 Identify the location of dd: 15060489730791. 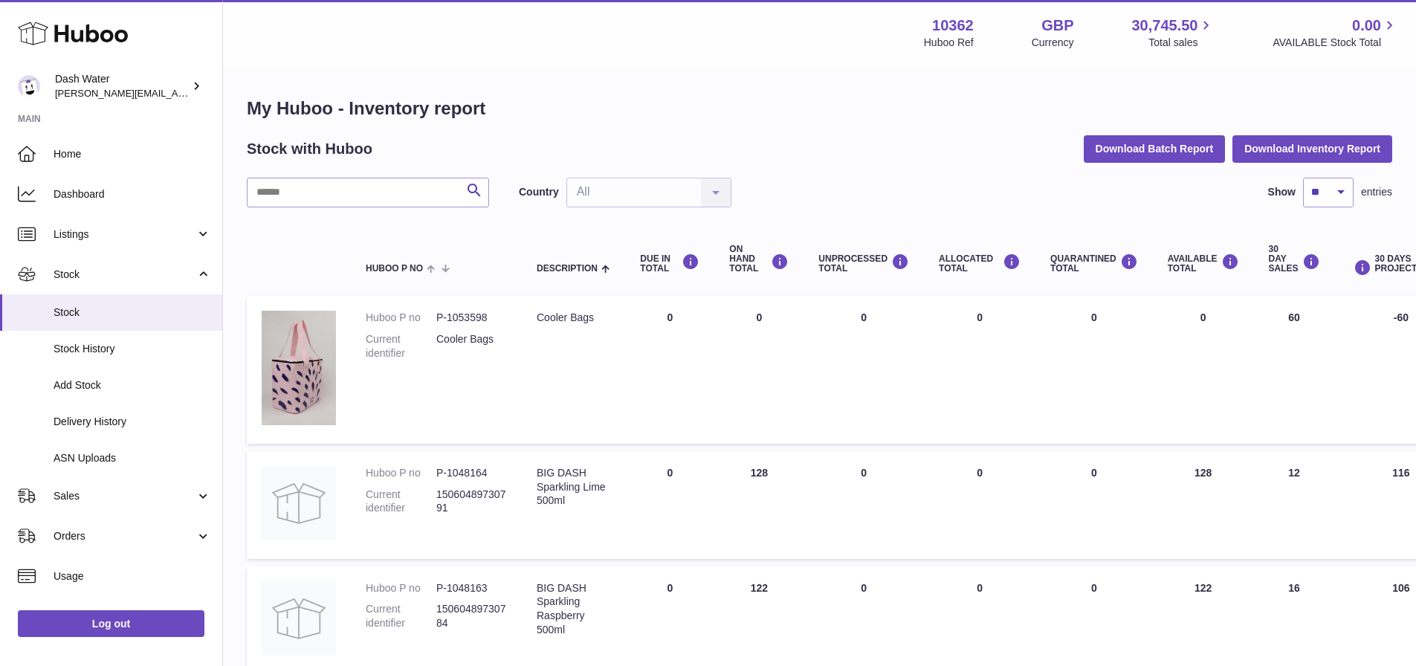
(471, 502).